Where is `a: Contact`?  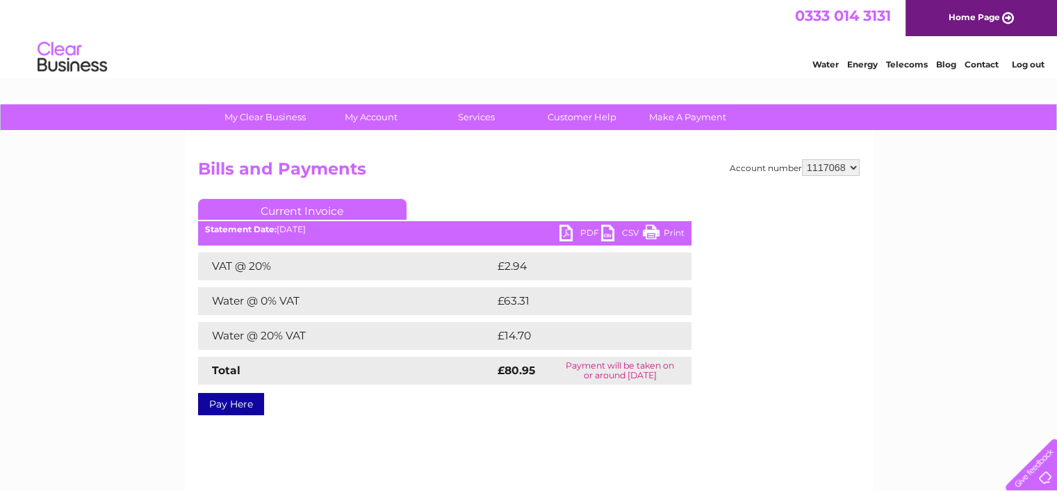
a: Contact is located at coordinates (981, 64).